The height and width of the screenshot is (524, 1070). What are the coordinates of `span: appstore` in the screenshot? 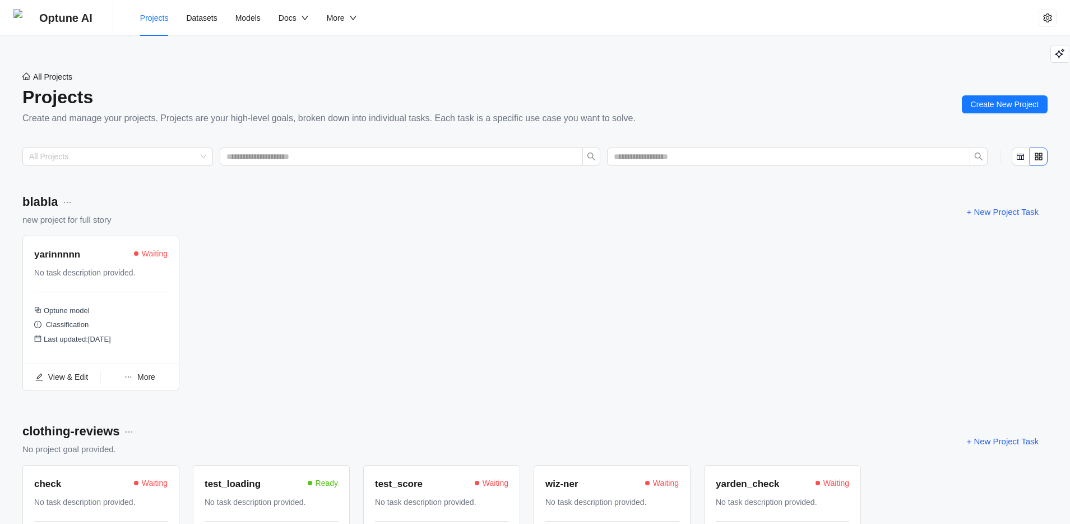 It's located at (1039, 156).